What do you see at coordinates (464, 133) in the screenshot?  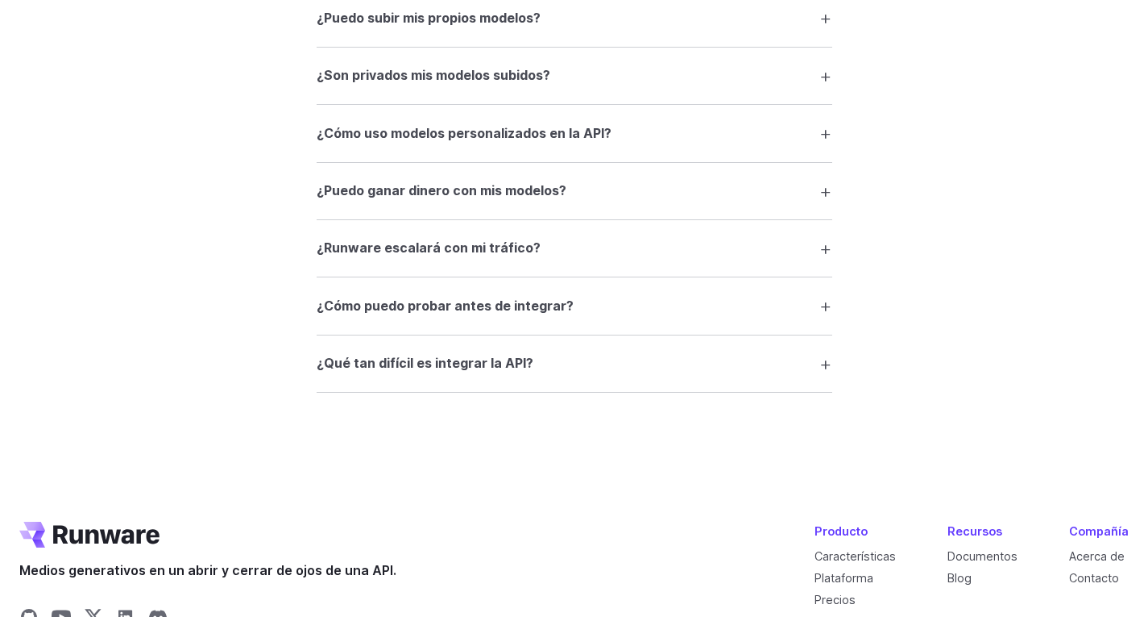 I see `font: ¿Cómo uso modelos personalizados en la API?` at bounding box center [464, 133].